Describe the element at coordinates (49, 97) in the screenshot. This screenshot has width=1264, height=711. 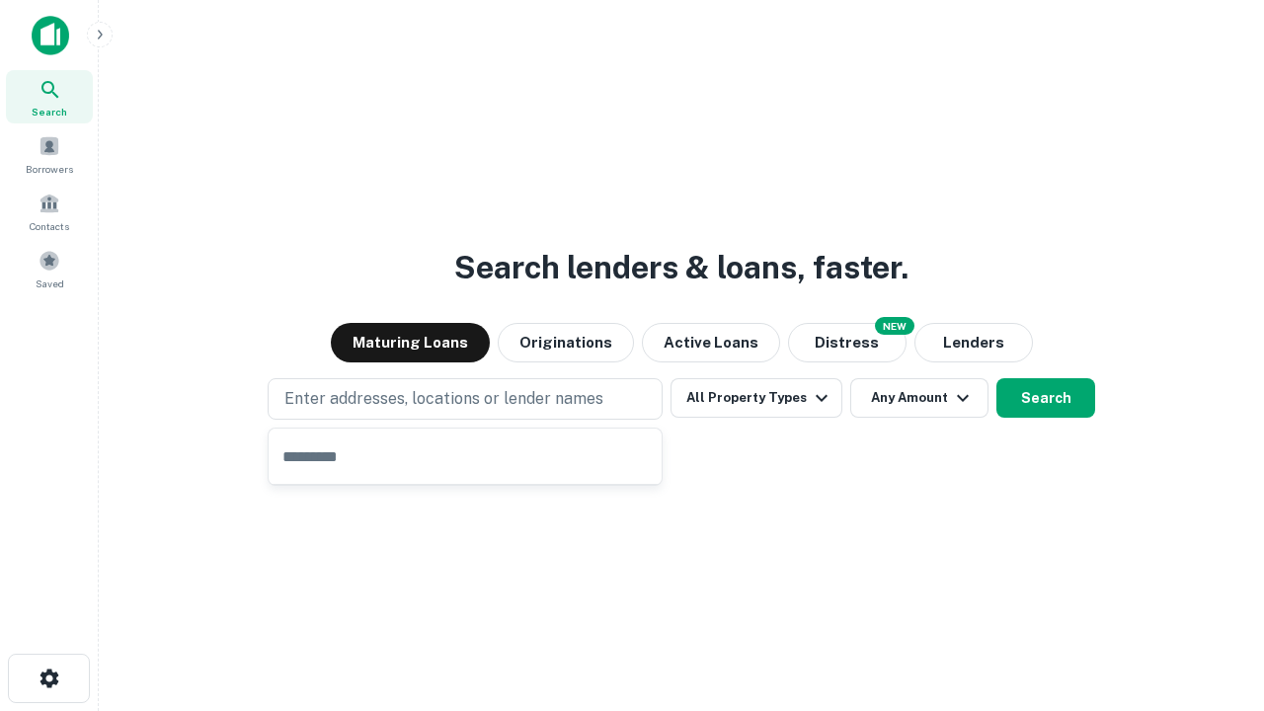
I see `a: Search` at that location.